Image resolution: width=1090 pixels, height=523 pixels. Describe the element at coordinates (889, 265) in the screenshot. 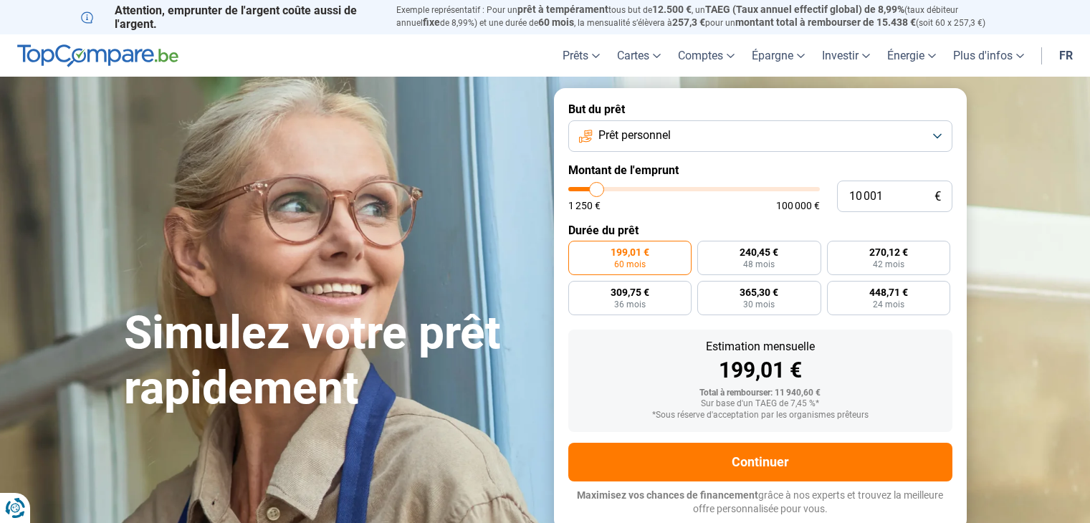

I see `span: 42 mois` at that location.